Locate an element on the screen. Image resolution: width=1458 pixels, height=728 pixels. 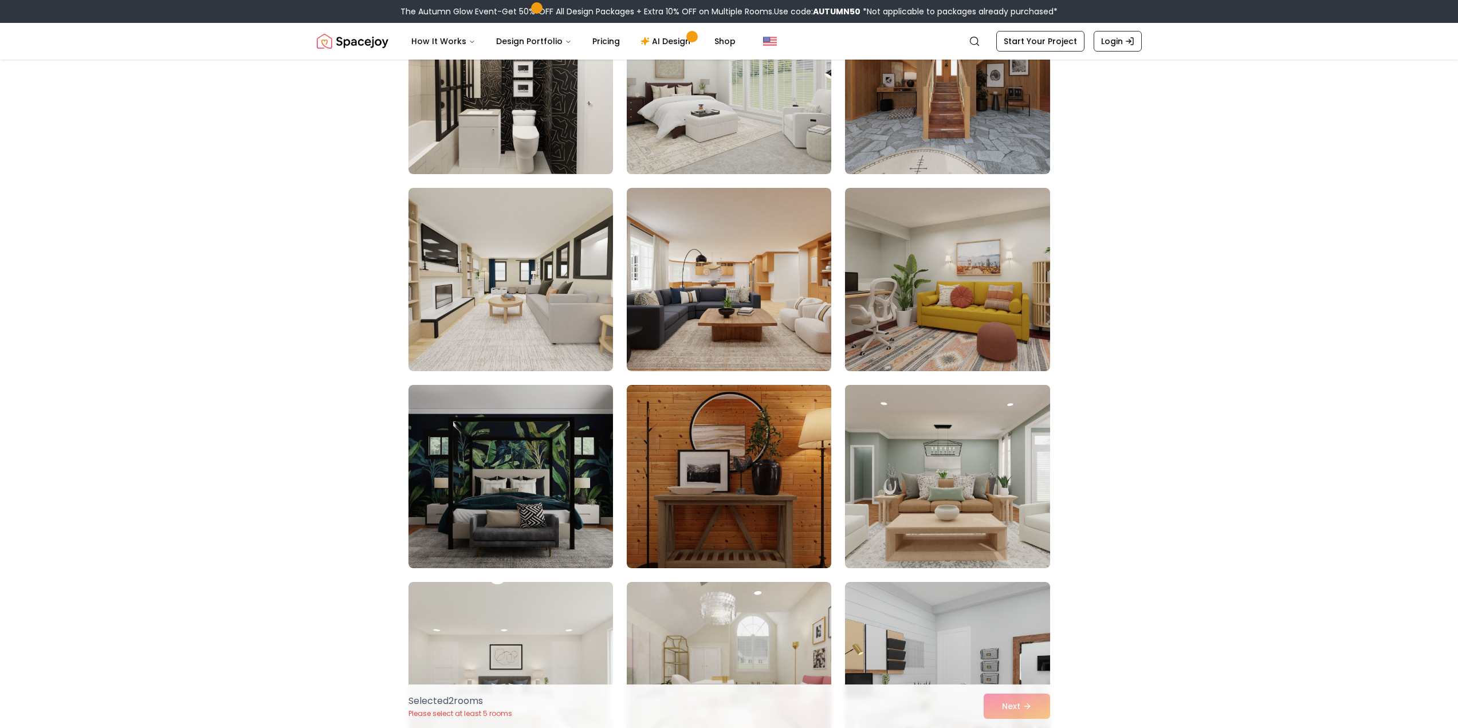
a: Login is located at coordinates (1117, 41).